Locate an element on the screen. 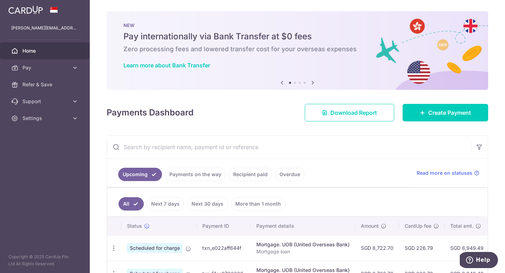 The width and height of the screenshot is (505, 273). img: CardUp is located at coordinates (26, 10).